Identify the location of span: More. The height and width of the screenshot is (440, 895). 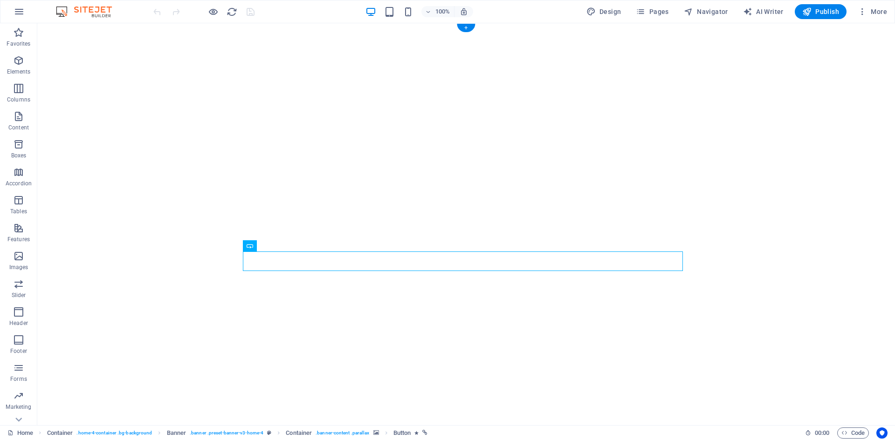
(872, 12).